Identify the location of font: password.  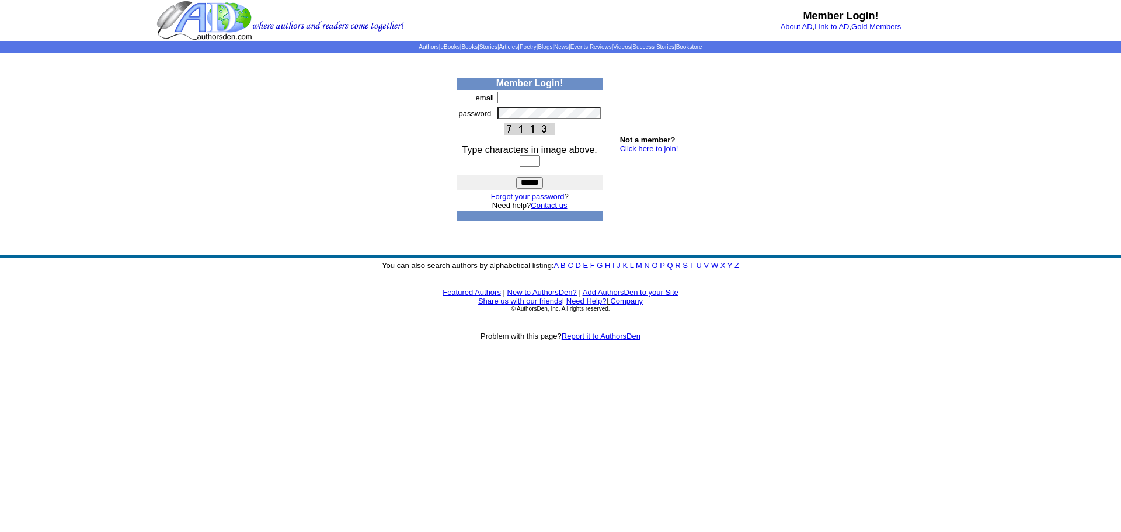
(475, 113).